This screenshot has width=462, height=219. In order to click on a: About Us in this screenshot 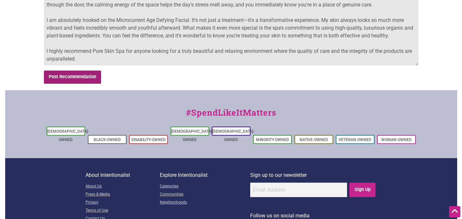, I will do `click(123, 187)`.